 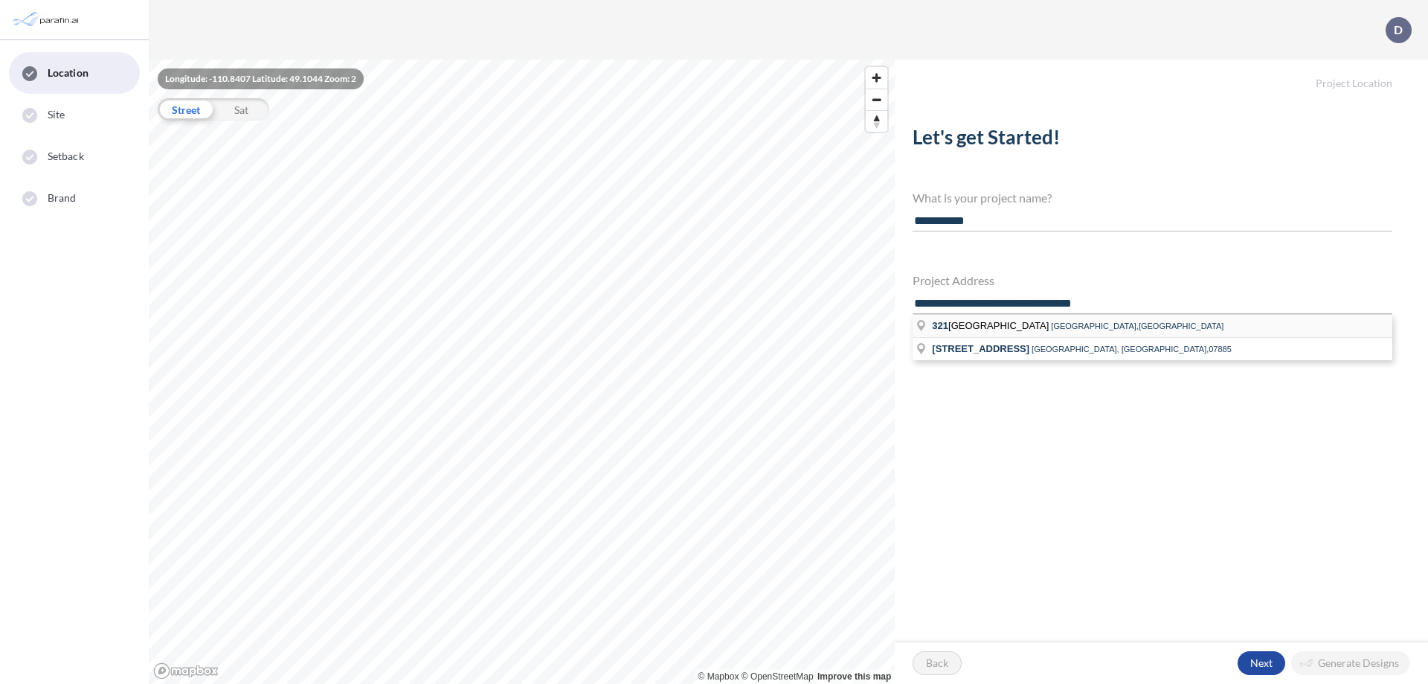 I want to click on span: Location, so click(x=68, y=73).